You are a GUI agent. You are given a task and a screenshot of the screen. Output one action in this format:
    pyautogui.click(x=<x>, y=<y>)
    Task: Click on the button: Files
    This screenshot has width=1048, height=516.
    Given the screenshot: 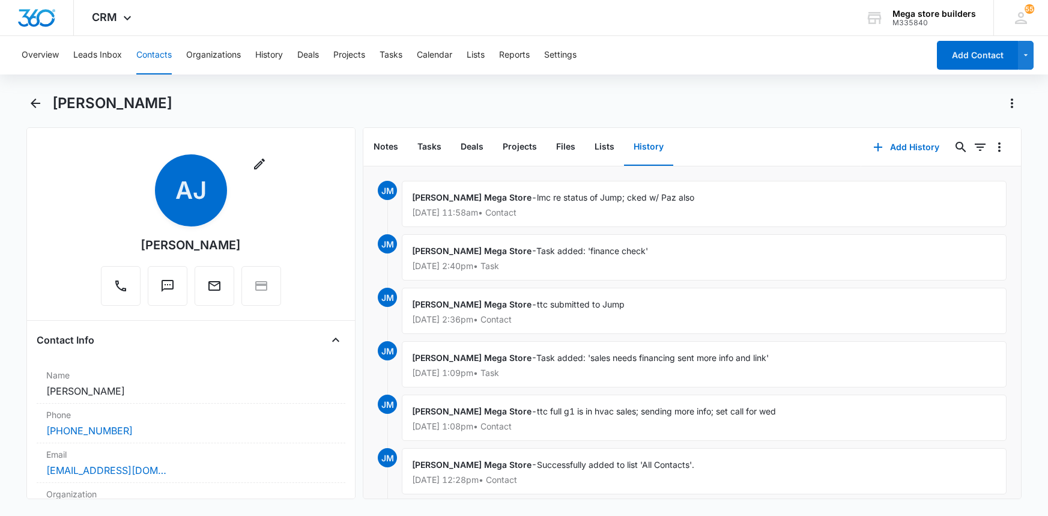 What is the action you would take?
    pyautogui.click(x=566, y=147)
    